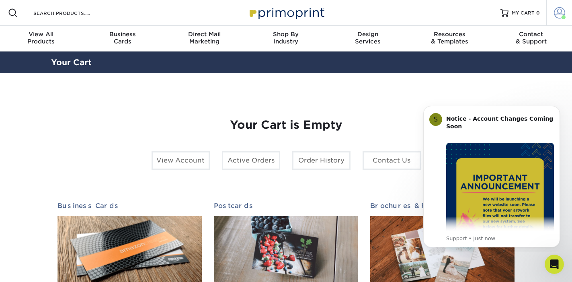 This screenshot has height=282, width=572. What do you see at coordinates (89, 73) in the screenshot?
I see `div: Message content` at bounding box center [89, 73].